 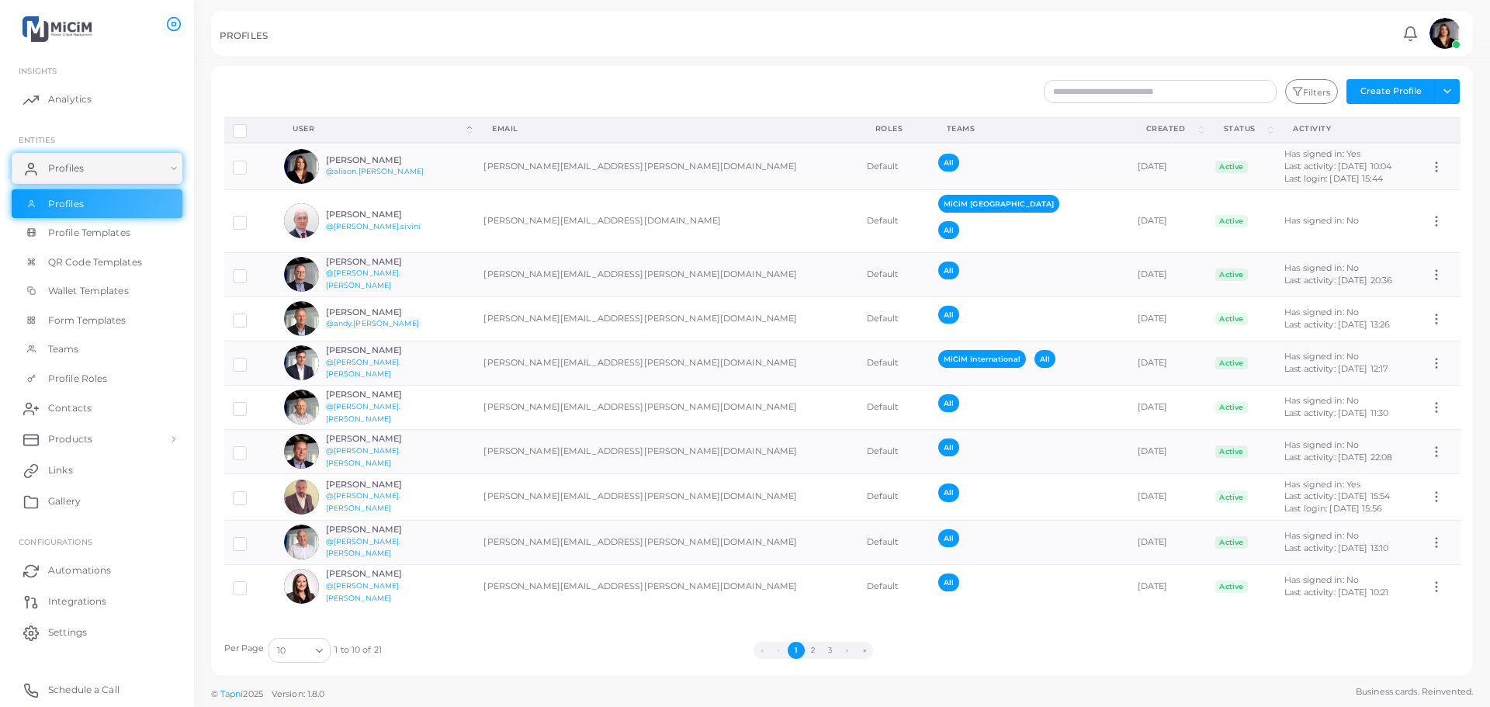 I want to click on div: Status, so click(x=1244, y=129).